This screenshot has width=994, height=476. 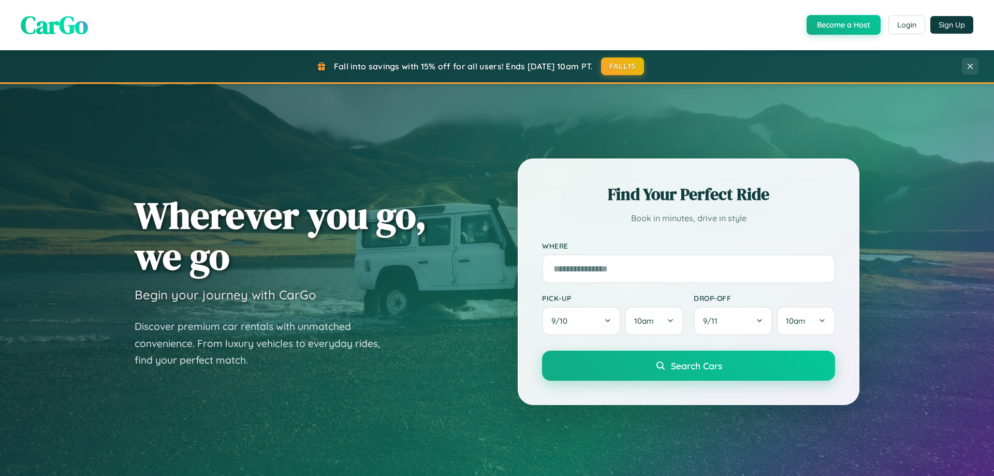 What do you see at coordinates (612, 298) in the screenshot?
I see `label: Pick-up` at bounding box center [612, 298].